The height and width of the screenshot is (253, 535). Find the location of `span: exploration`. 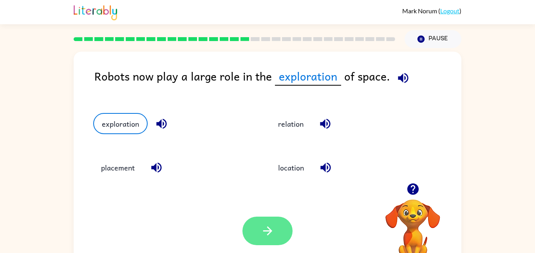

span: exploration is located at coordinates (308, 76).